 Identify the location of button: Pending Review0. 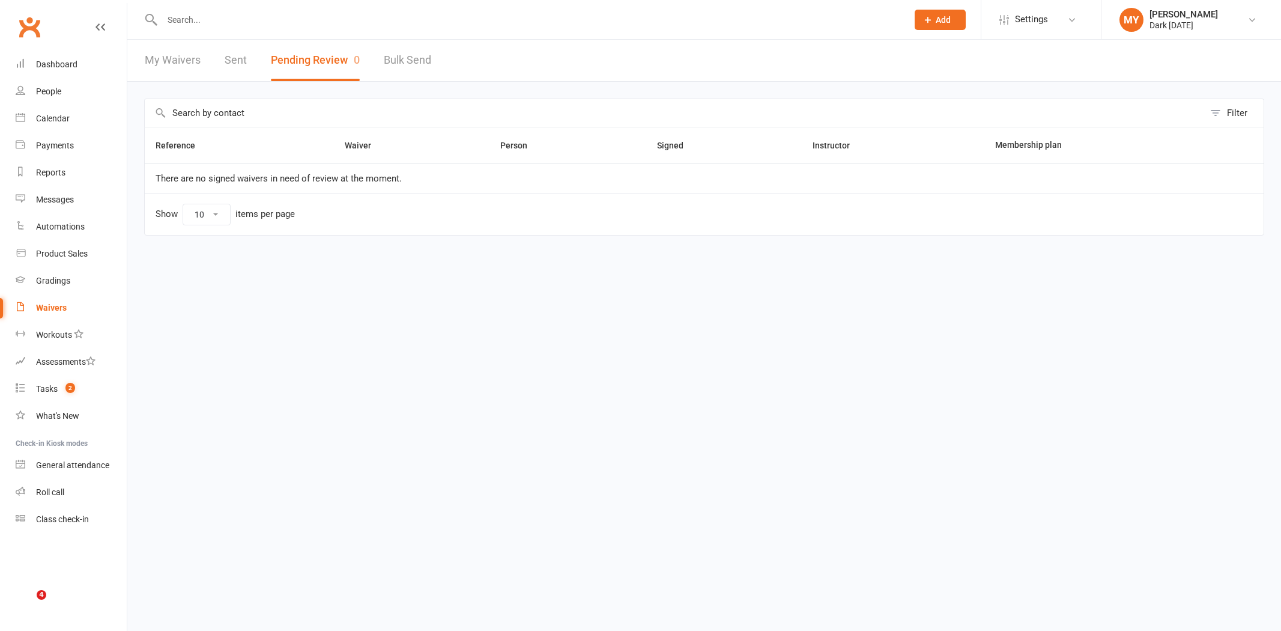
(315, 60).